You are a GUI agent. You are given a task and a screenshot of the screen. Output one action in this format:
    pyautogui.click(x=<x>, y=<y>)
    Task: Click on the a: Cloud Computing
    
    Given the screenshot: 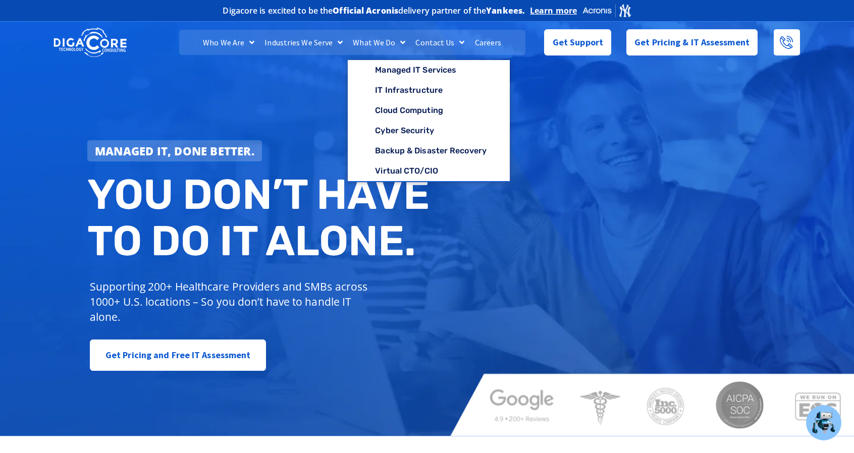 What is the action you would take?
    pyautogui.click(x=429, y=111)
    